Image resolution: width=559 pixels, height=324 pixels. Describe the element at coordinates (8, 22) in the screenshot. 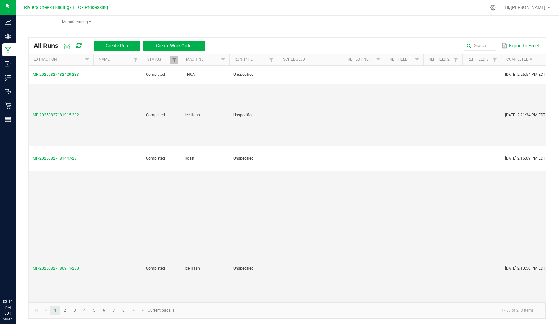

I see `inline-svg: Analytics` at that location.